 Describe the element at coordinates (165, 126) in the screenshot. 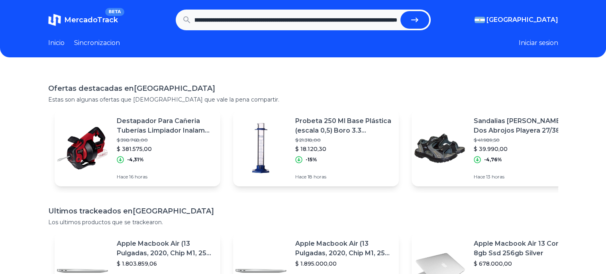

I see `p: Destapador Para Cañeria Tuberías Limpiador Inalam Teda 18760` at that location.